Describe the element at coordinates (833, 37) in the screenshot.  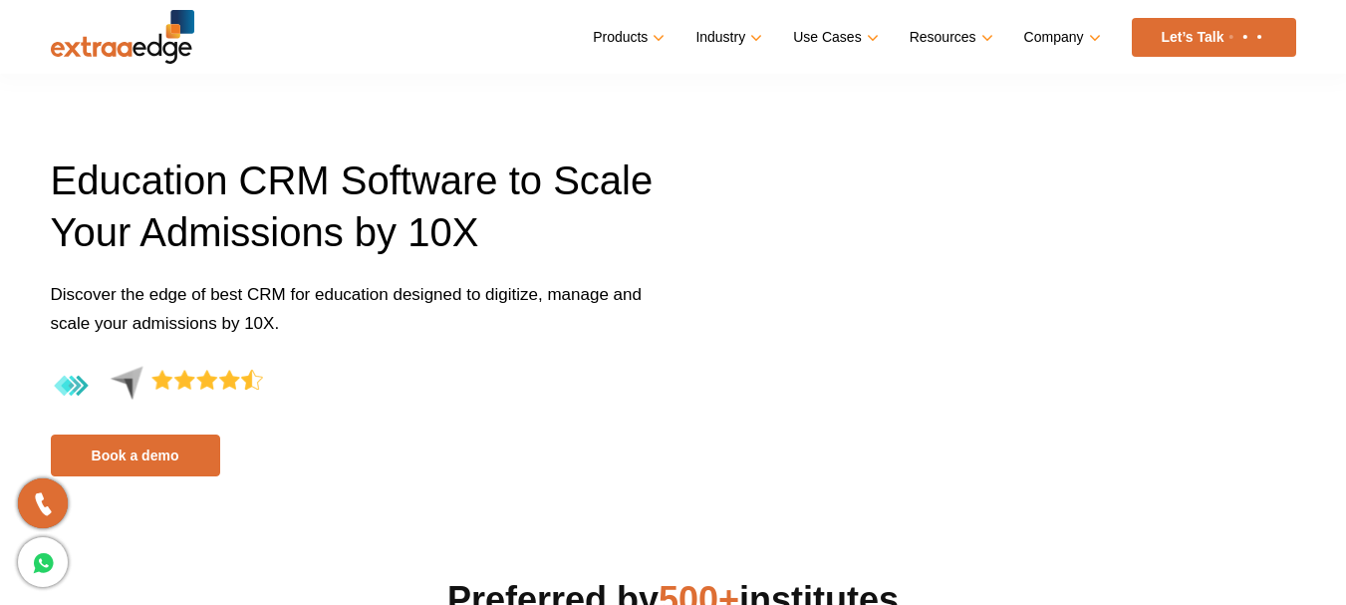
I see `a: Use Cases` at that location.